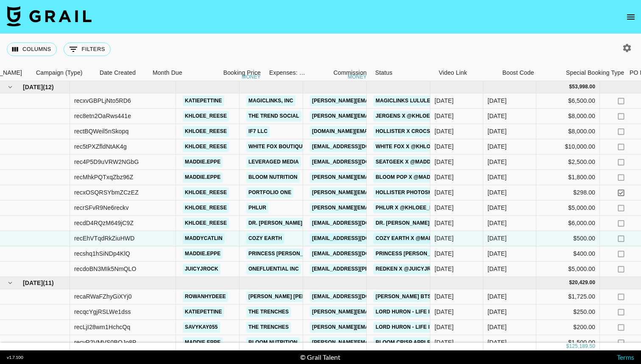  Describe the element at coordinates (568, 238) in the screenshot. I see `div: $500.00` at that location.